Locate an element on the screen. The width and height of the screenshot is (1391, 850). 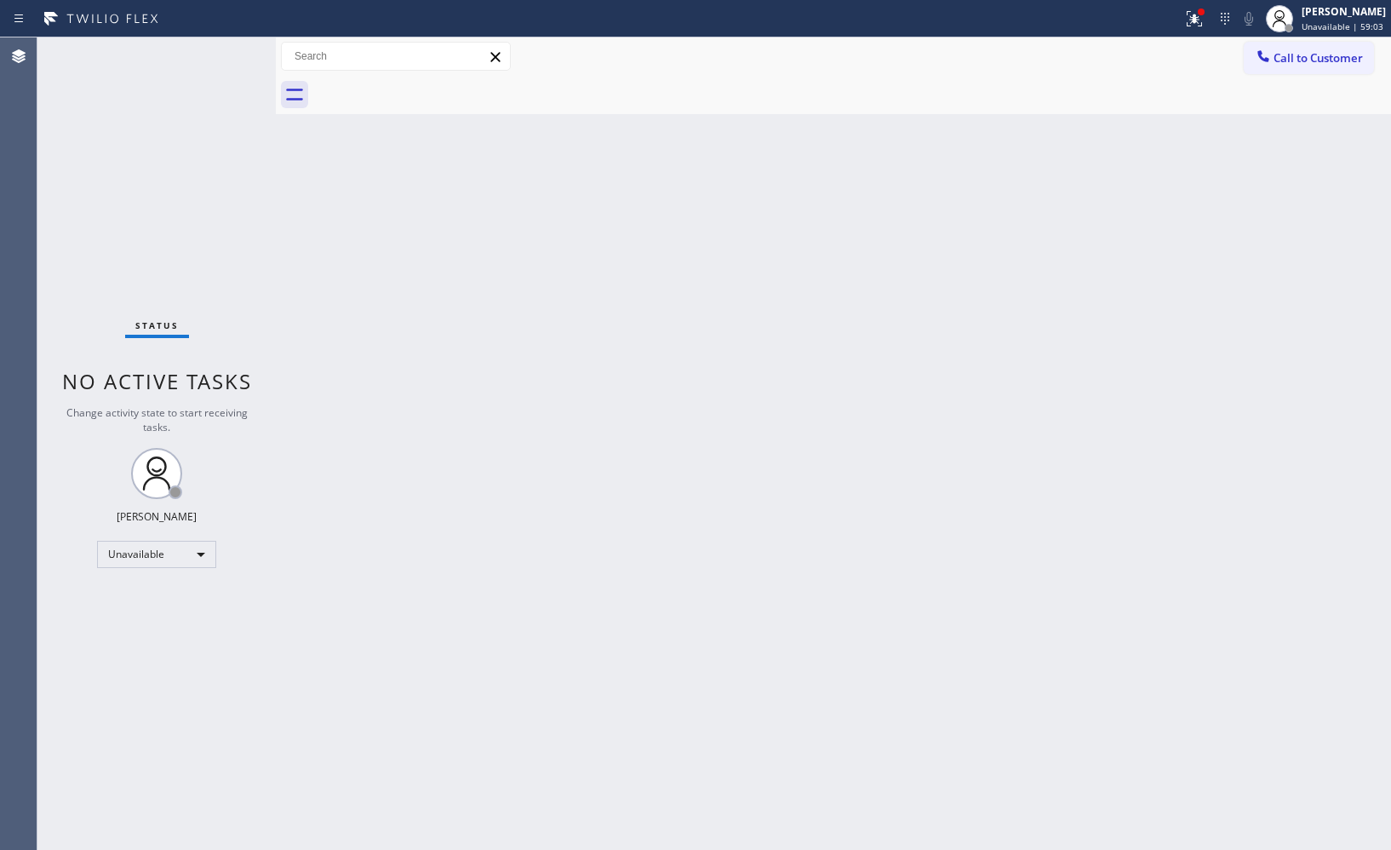
span: No active tasks is located at coordinates (157, 381).